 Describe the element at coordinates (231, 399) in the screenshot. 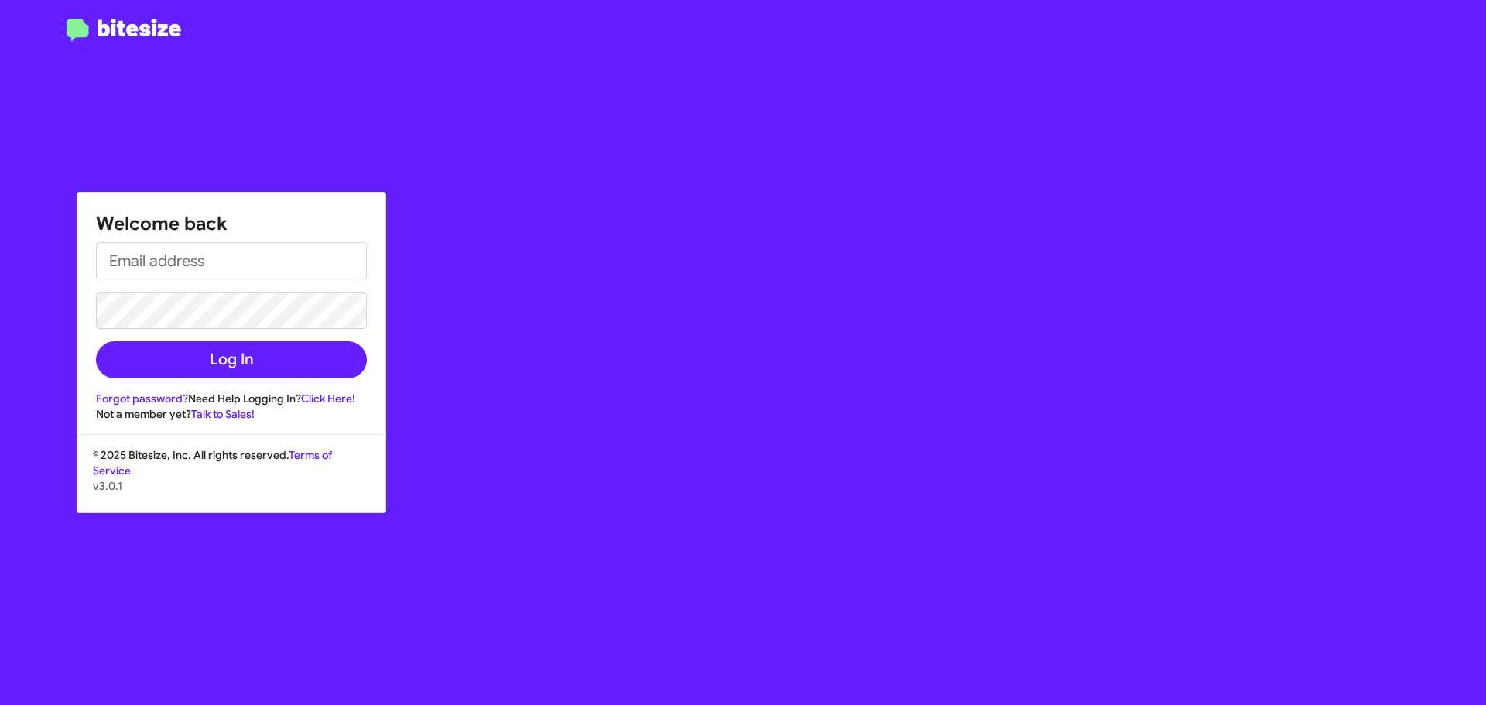

I see `div: Need Help Logging In?` at that location.